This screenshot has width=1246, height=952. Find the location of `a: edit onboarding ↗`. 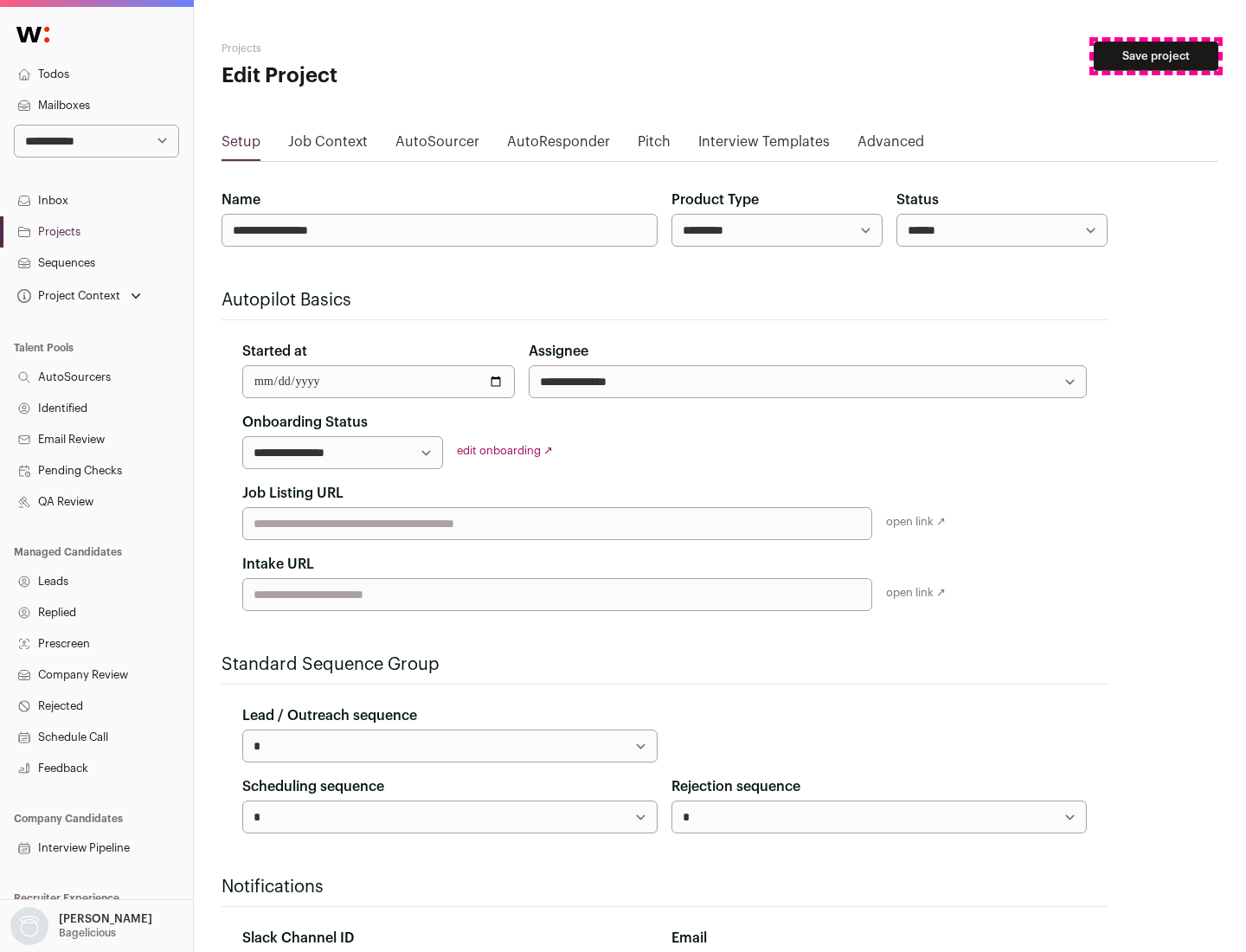

a: edit onboarding ↗ is located at coordinates (505, 450).